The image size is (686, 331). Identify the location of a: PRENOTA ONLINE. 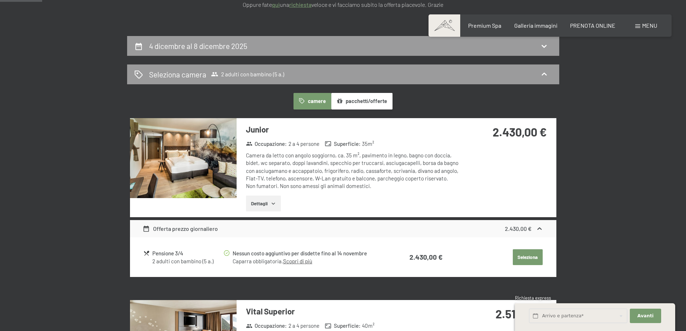
(593, 25).